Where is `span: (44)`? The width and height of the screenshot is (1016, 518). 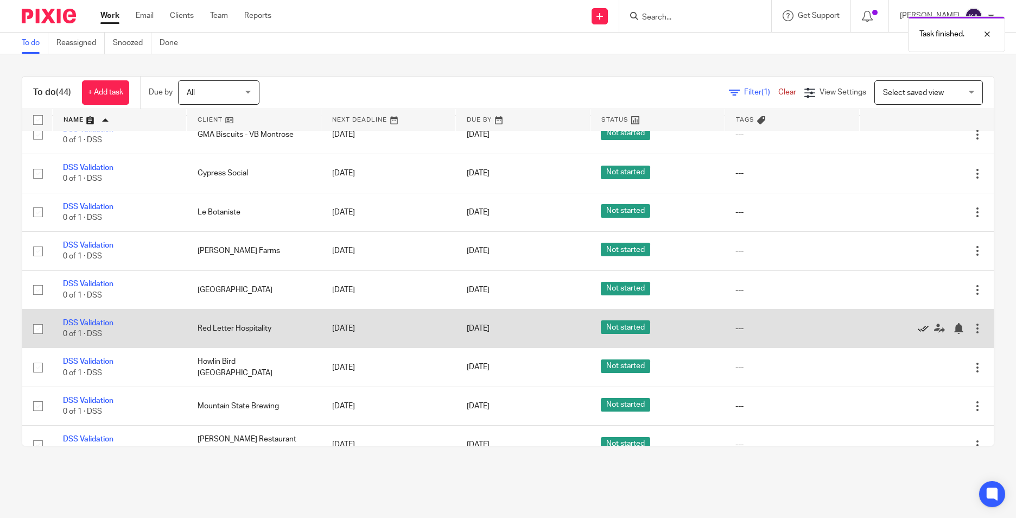 span: (44) is located at coordinates (64, 92).